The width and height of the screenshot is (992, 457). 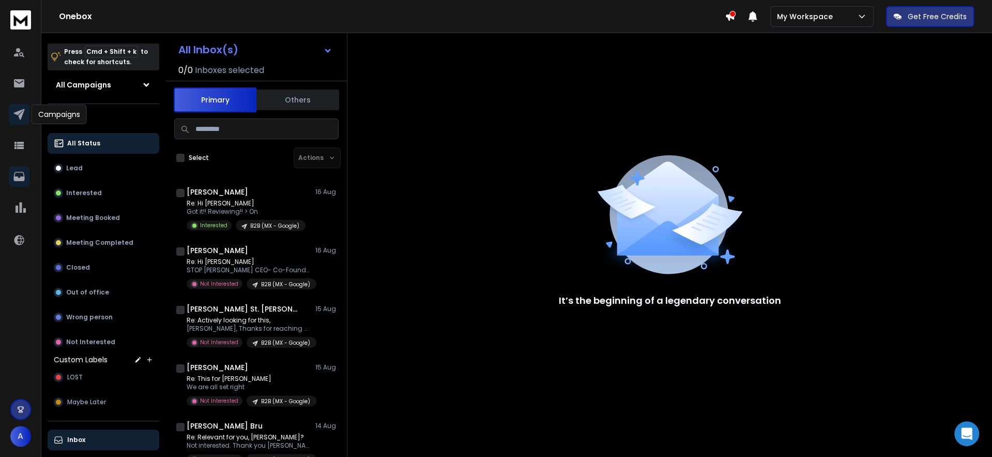 What do you see at coordinates (103, 317) in the screenshot?
I see `button: Wrong person` at bounding box center [103, 317].